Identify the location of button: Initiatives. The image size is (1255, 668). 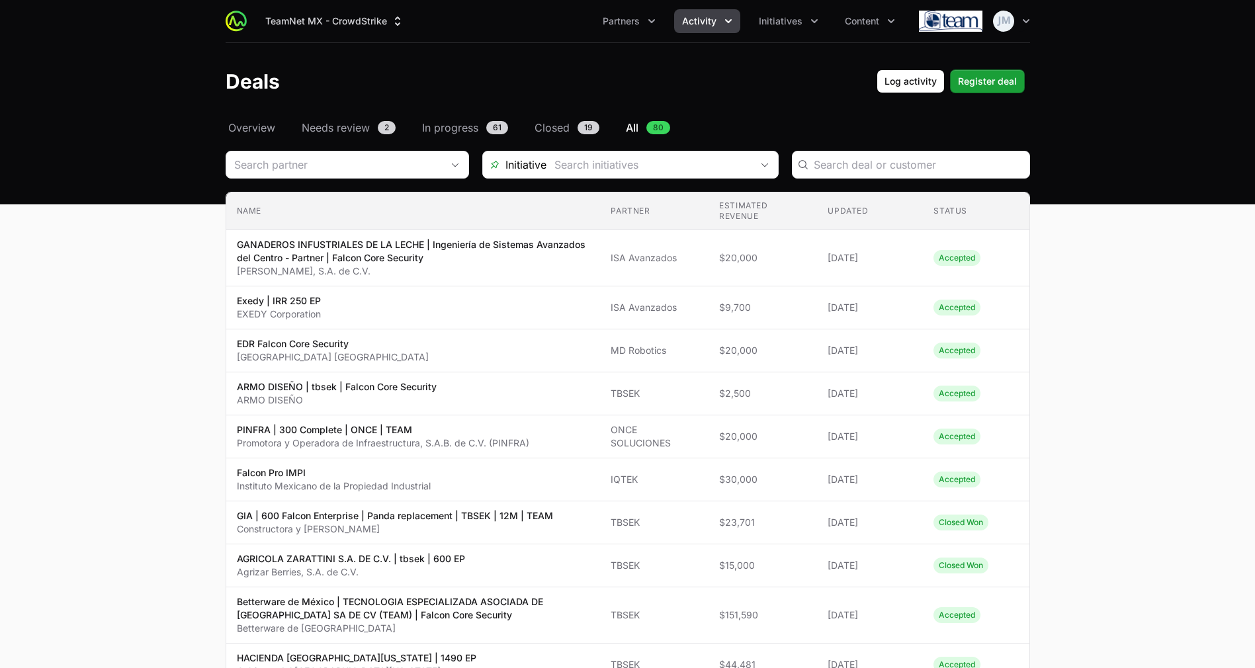
(789, 21).